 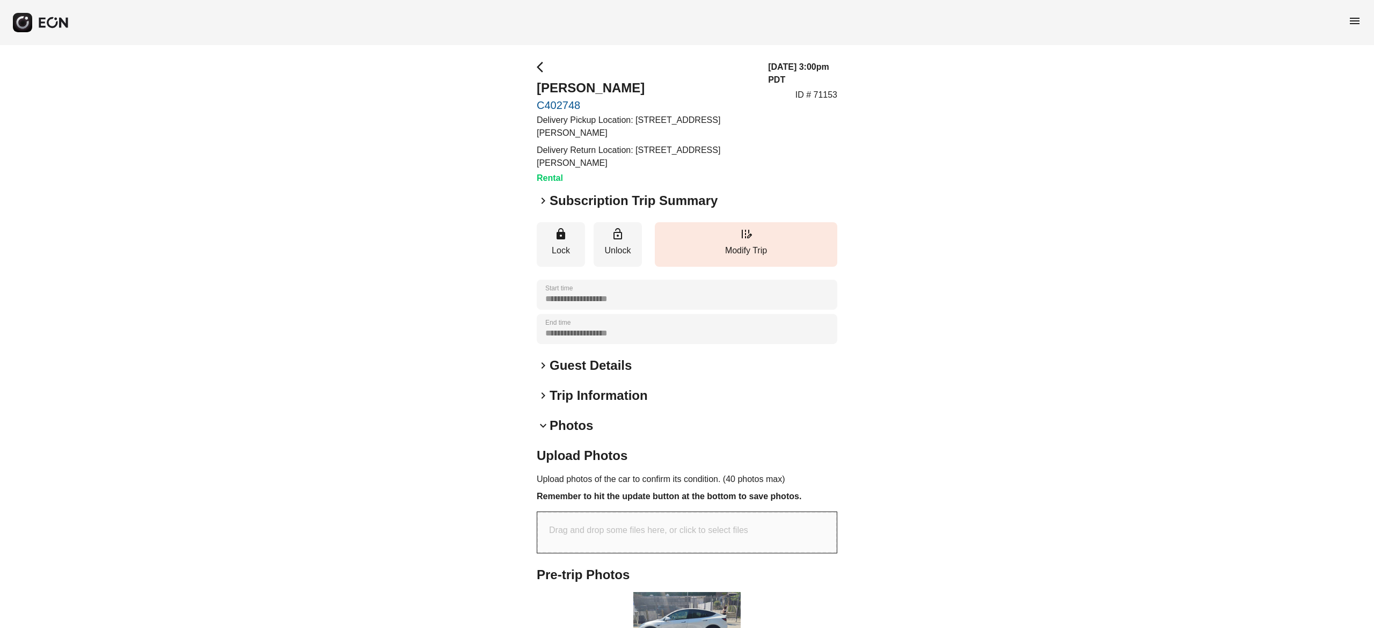 What do you see at coordinates (590, 366) in the screenshot?
I see `h2: Guest Details` at bounding box center [590, 366].